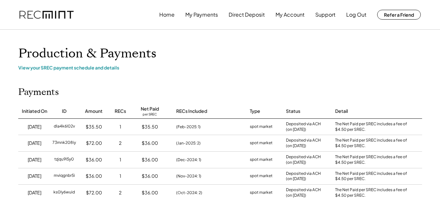 The image size is (440, 198). What do you see at coordinates (64, 143) in the screenshot?
I see `div: 73mnk208iy` at bounding box center [64, 143].